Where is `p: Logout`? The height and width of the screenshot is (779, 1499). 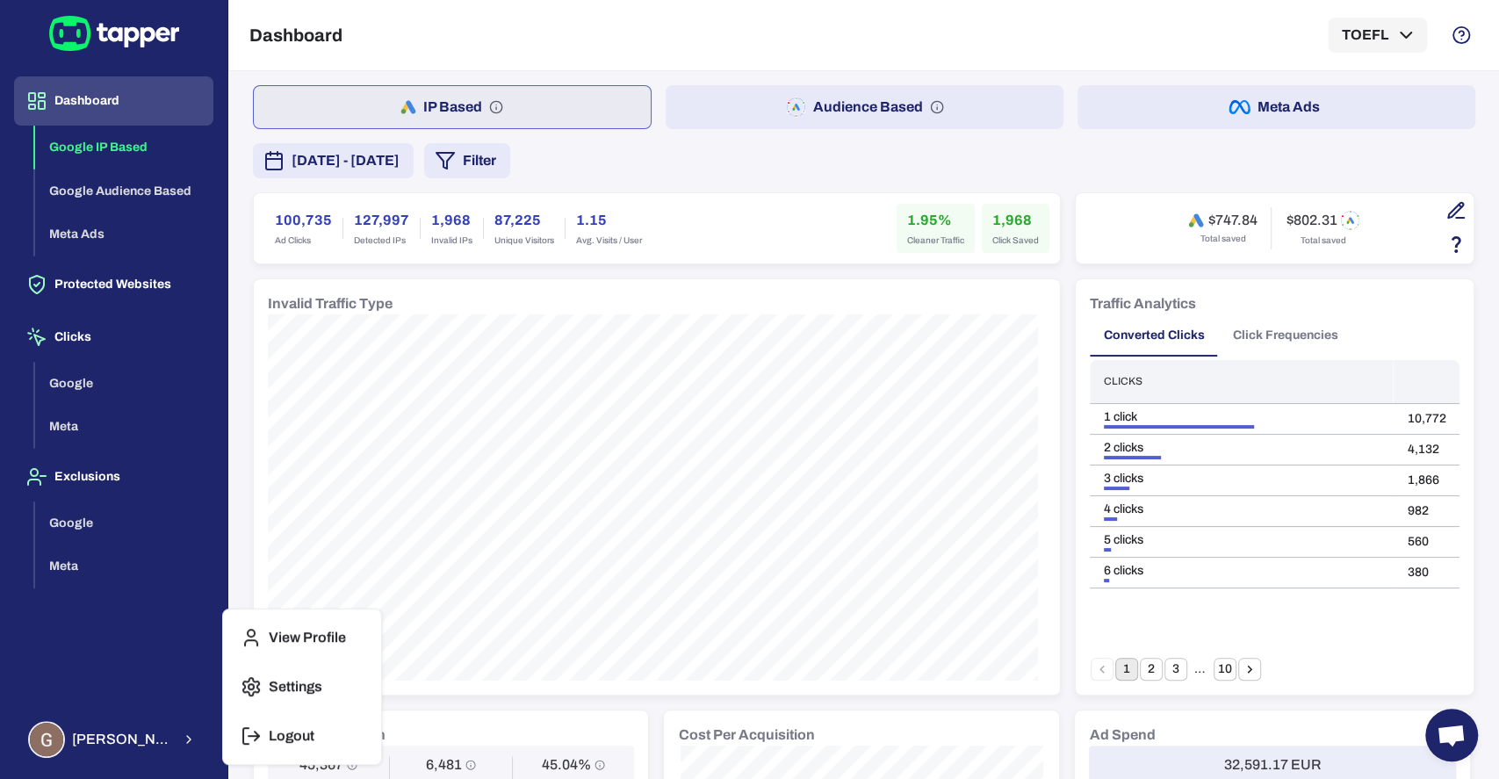
p: Logout is located at coordinates (292, 736).